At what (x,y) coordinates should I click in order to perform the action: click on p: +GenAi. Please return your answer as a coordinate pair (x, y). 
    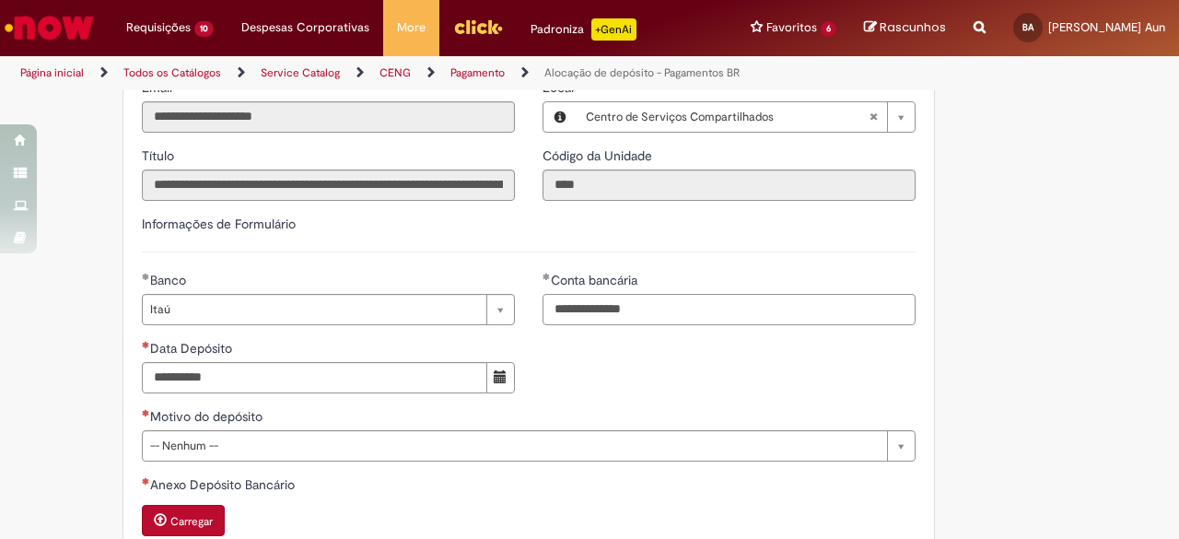
    Looking at the image, I should click on (613, 29).